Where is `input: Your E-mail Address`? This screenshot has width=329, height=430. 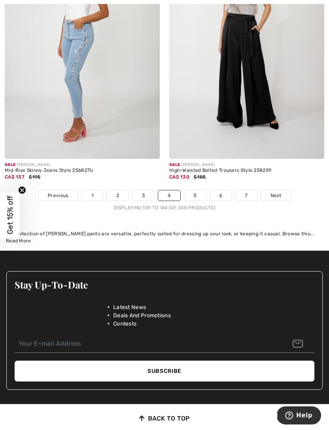
input: Your E-mail Address is located at coordinates (164, 344).